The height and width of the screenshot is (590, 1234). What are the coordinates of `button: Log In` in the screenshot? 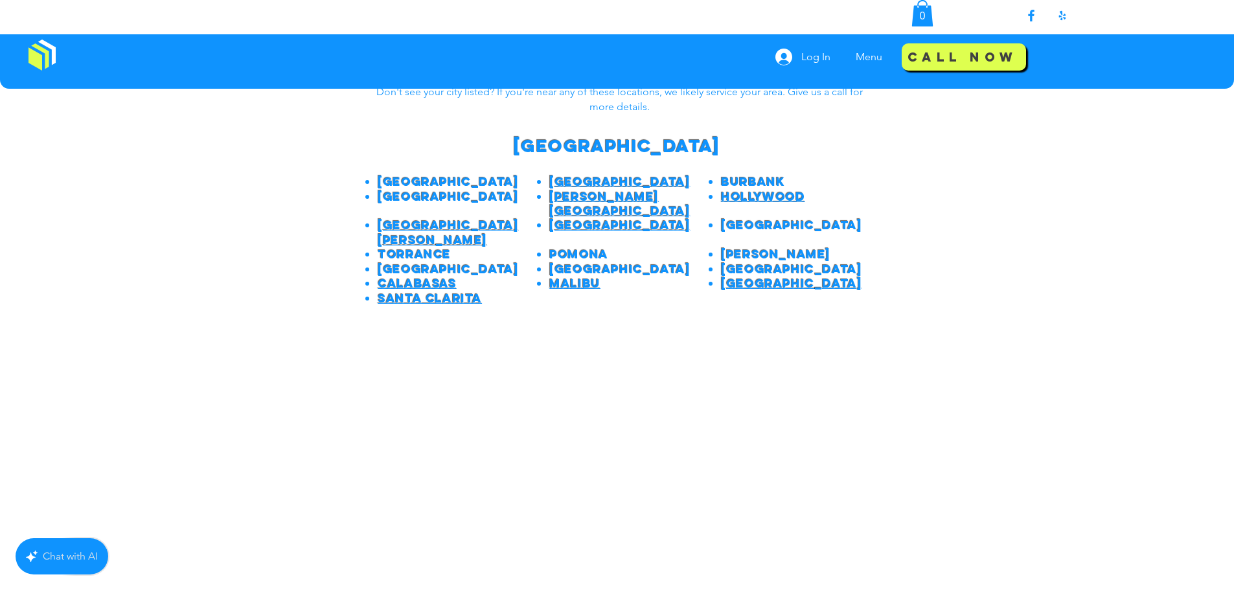 It's located at (803, 57).